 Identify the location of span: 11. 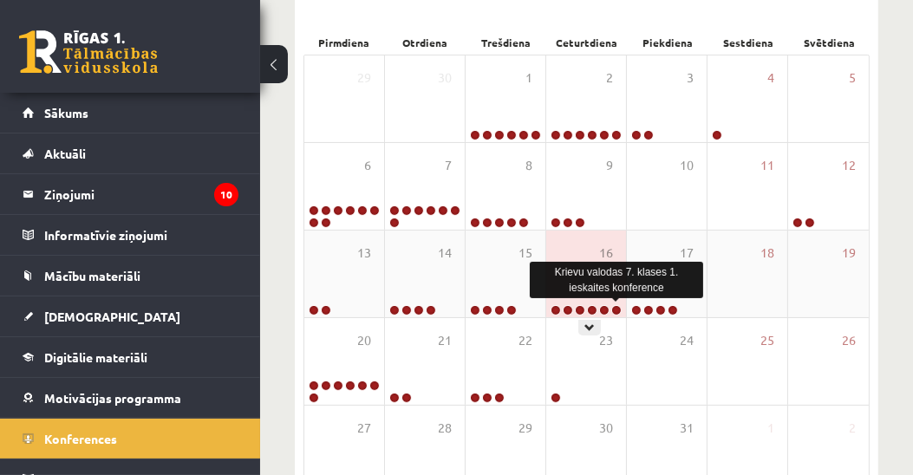
(768, 166).